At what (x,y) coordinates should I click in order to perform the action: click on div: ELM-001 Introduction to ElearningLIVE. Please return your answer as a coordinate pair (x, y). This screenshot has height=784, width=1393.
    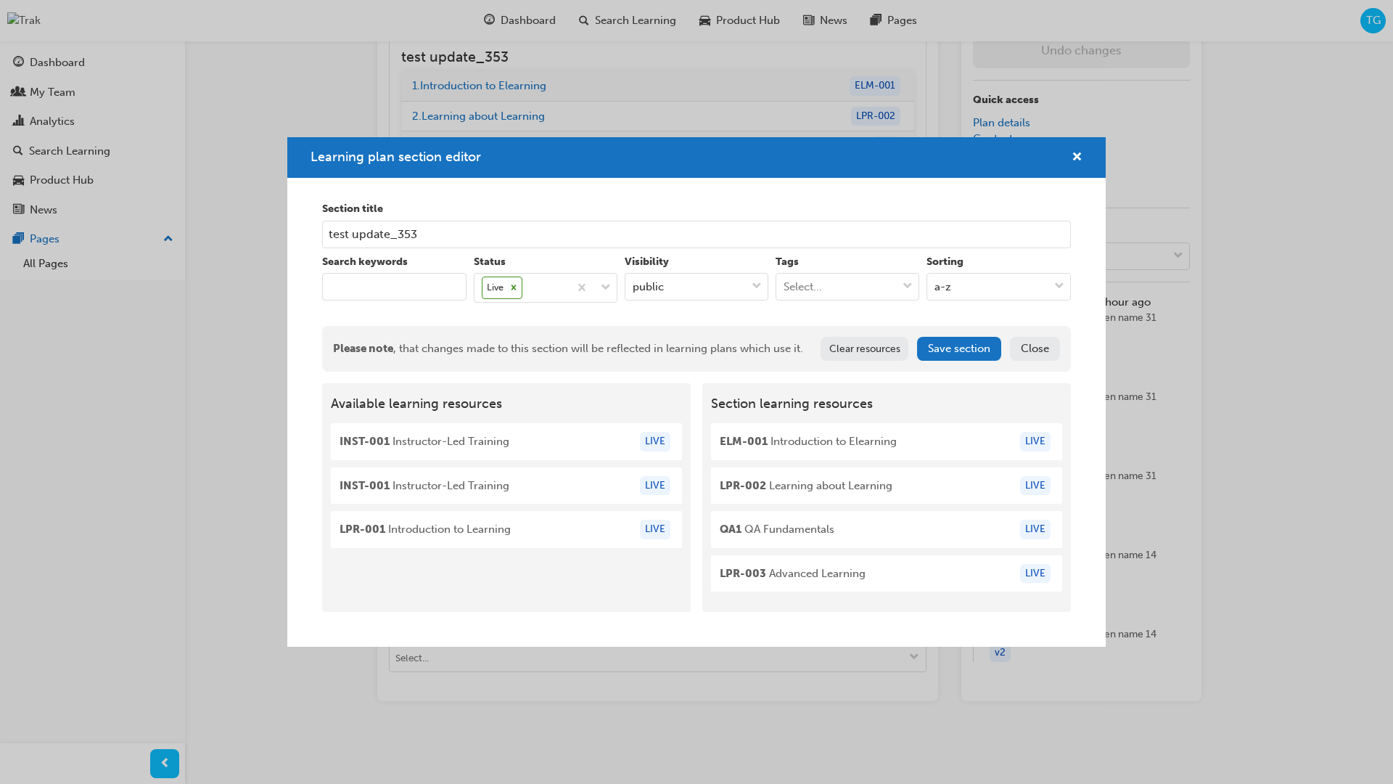
    Looking at the image, I should click on (887, 441).